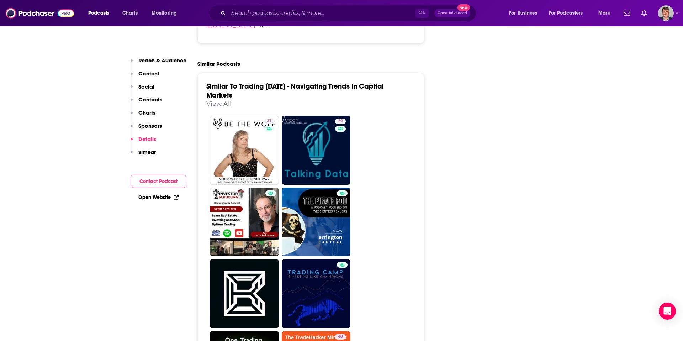  Describe the element at coordinates (150, 99) in the screenshot. I see `p: Contacts` at that location.